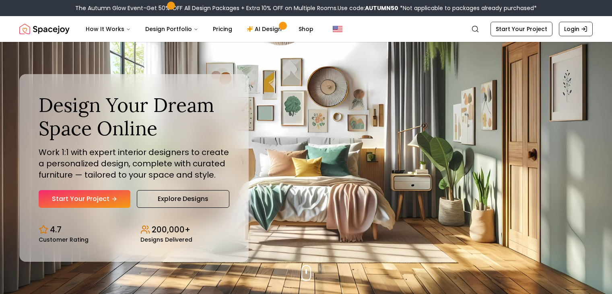 The image size is (612, 294). I want to click on img: Spacejoy Logo, so click(44, 29).